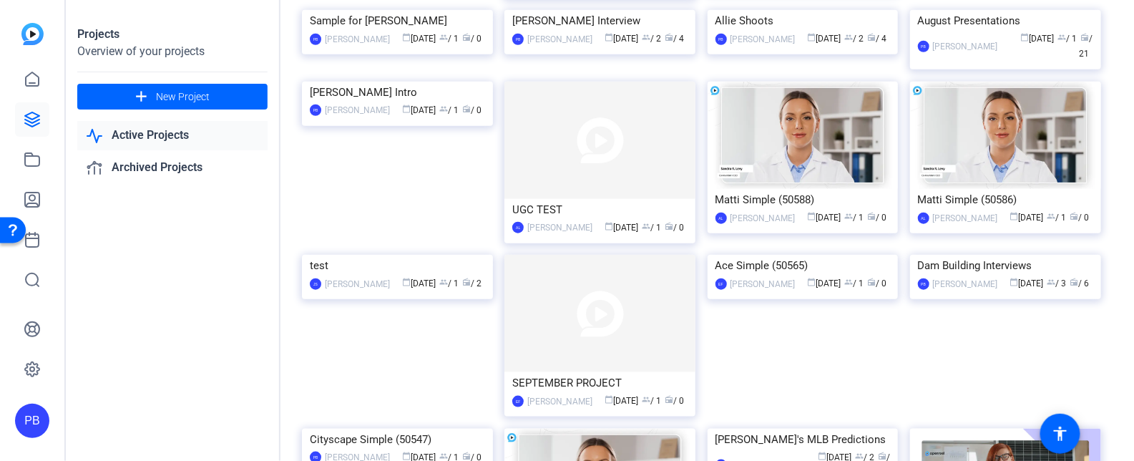 The height and width of the screenshot is (461, 1134). Describe the element at coordinates (803, 200) in the screenshot. I see `div: Matti Simple (50588)` at that location.